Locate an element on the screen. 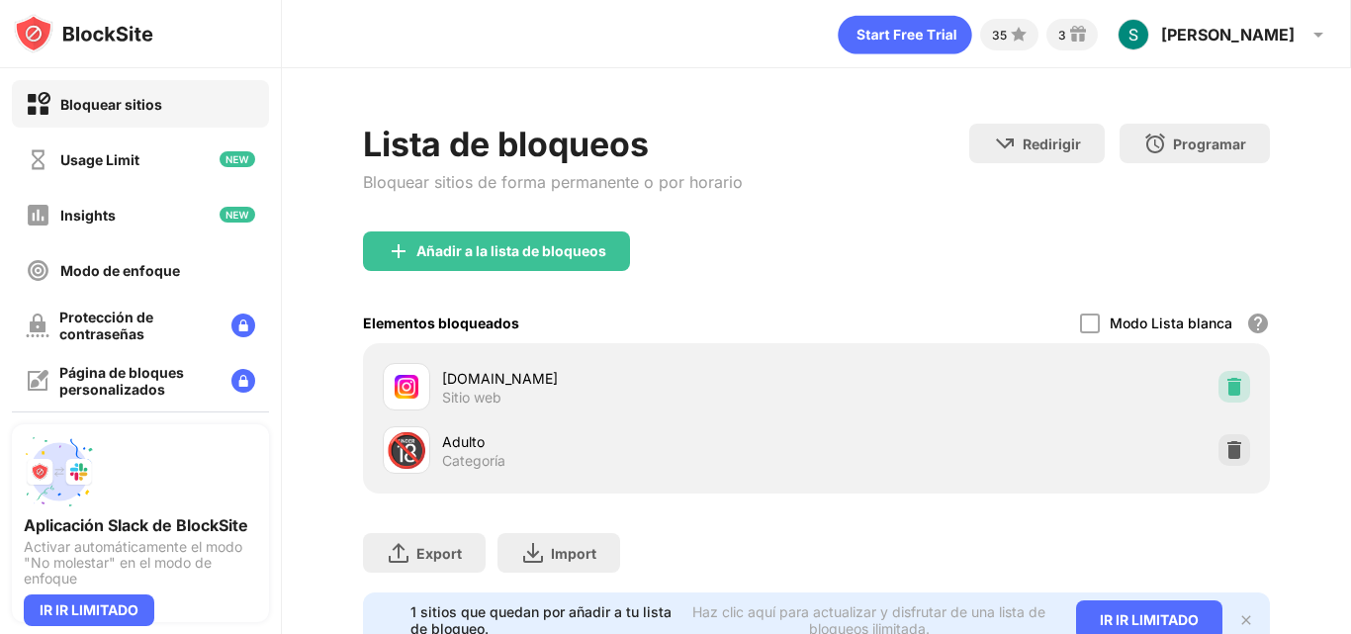 The image size is (1351, 634). img: password-protection-off.svg is located at coordinates (38, 325).